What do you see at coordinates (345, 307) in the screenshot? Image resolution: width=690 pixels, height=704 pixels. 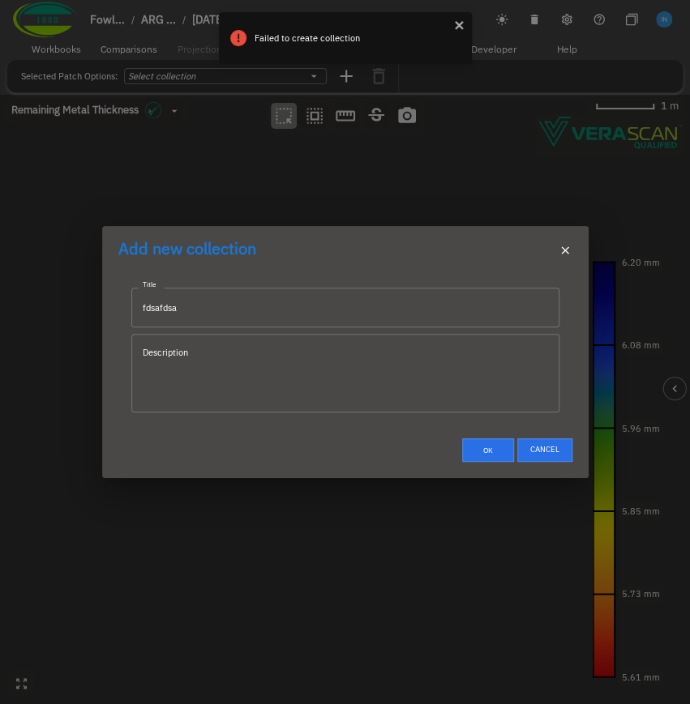 I see `input: Enter title` at bounding box center [345, 307].